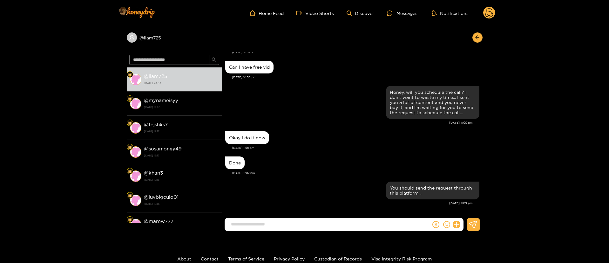 This screenshot has height=263, width=609. I want to click on div: Honey, will you schedule the call? I don't want to waste my time... I sent you a lot of content a..., so click(432, 102).